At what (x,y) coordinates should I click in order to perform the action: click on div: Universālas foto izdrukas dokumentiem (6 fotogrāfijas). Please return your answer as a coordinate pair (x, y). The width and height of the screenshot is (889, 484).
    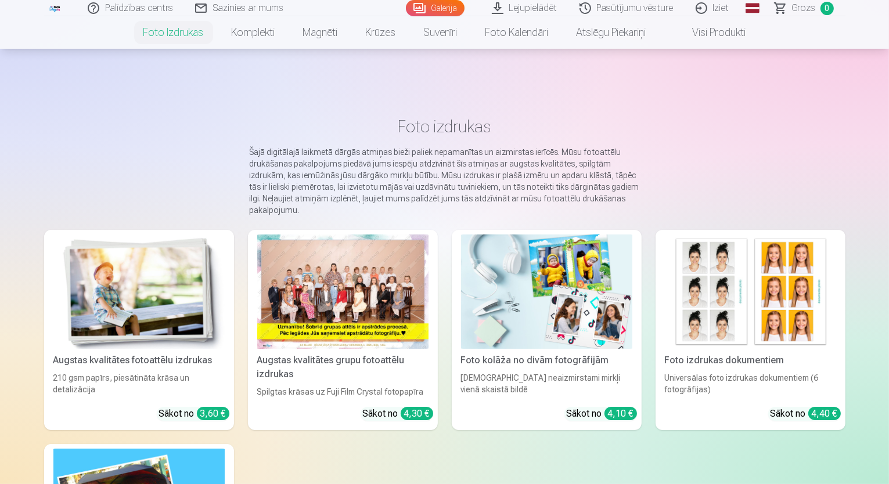
    Looking at the image, I should click on (750, 385).